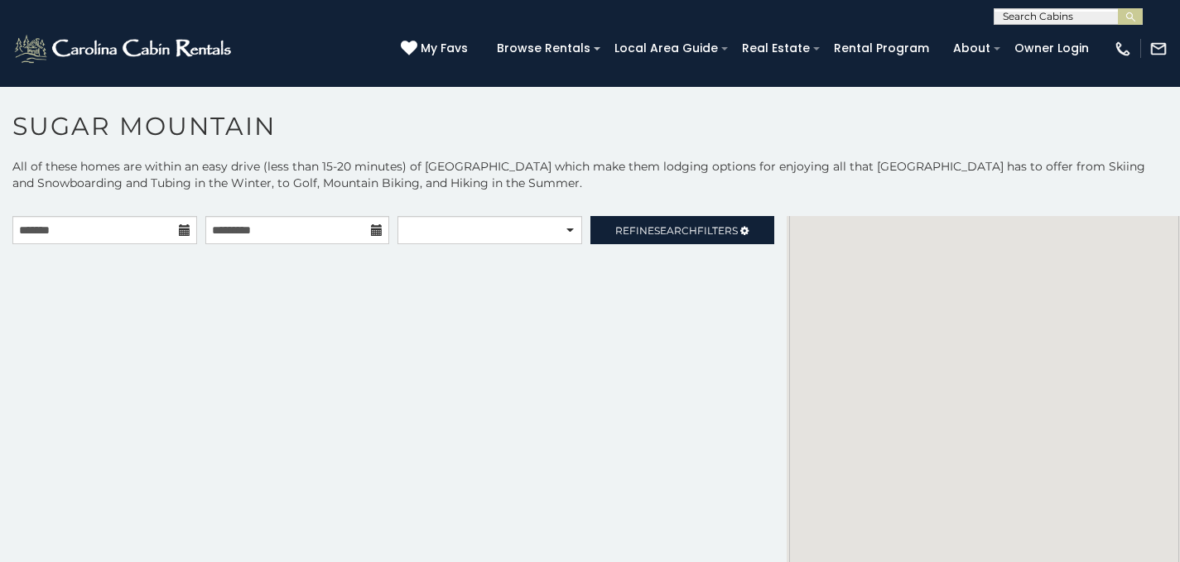 The width and height of the screenshot is (1180, 562). Describe the element at coordinates (677, 230) in the screenshot. I see `span: Refine Filters` at that location.